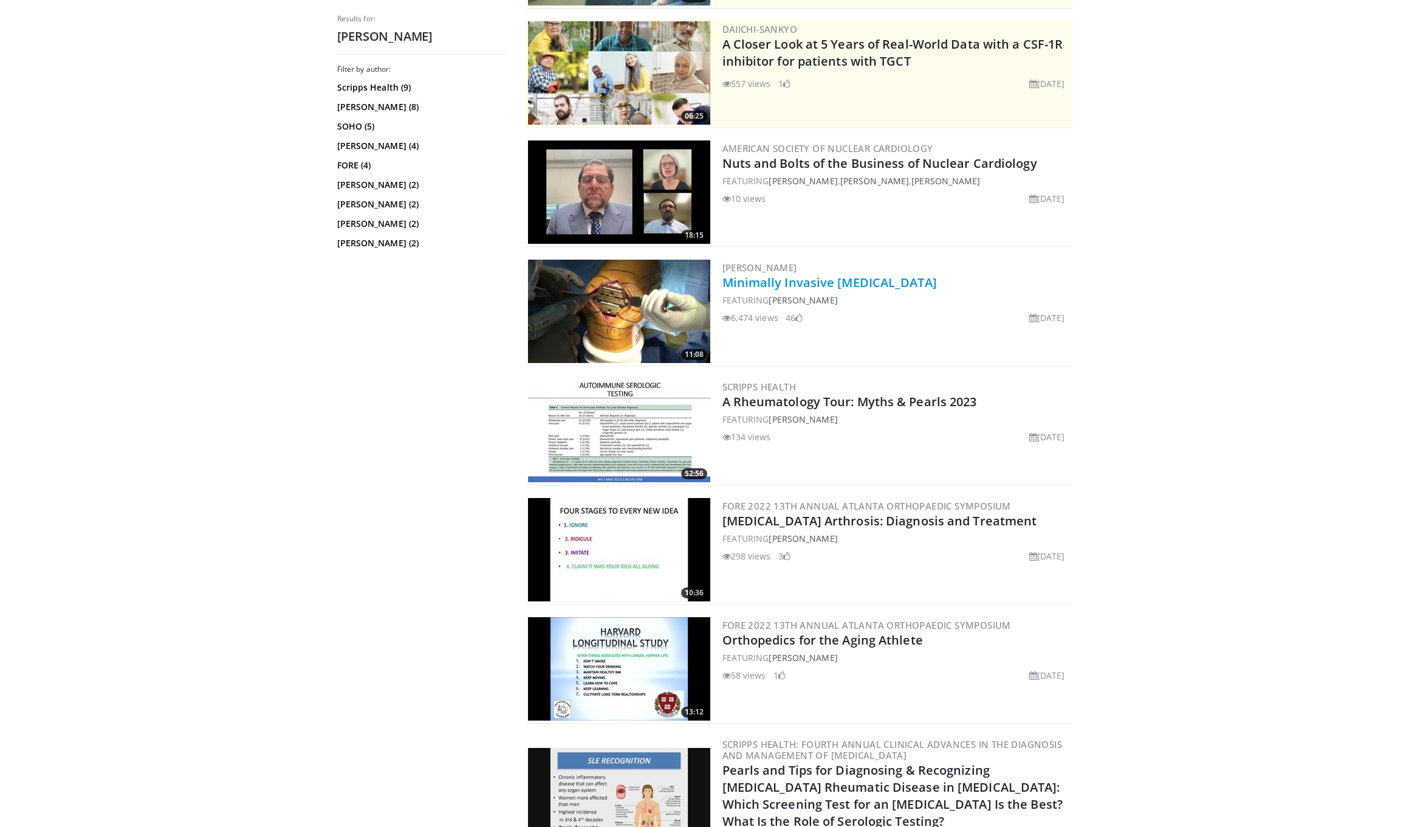 The width and height of the screenshot is (1409, 827). I want to click on li: 46, so click(794, 317).